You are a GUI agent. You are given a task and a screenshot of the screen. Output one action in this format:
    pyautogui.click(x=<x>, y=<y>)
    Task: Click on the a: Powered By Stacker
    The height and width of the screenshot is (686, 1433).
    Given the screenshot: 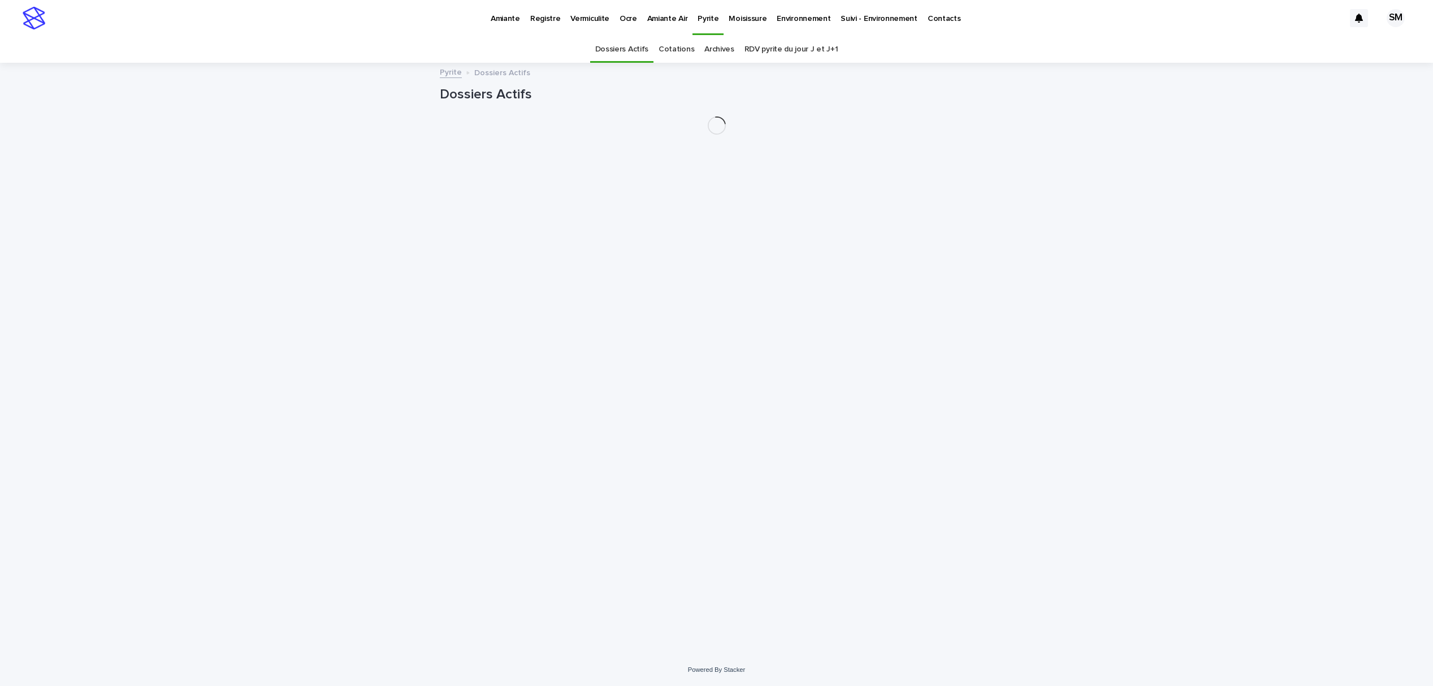 What is the action you would take?
    pyautogui.click(x=716, y=669)
    